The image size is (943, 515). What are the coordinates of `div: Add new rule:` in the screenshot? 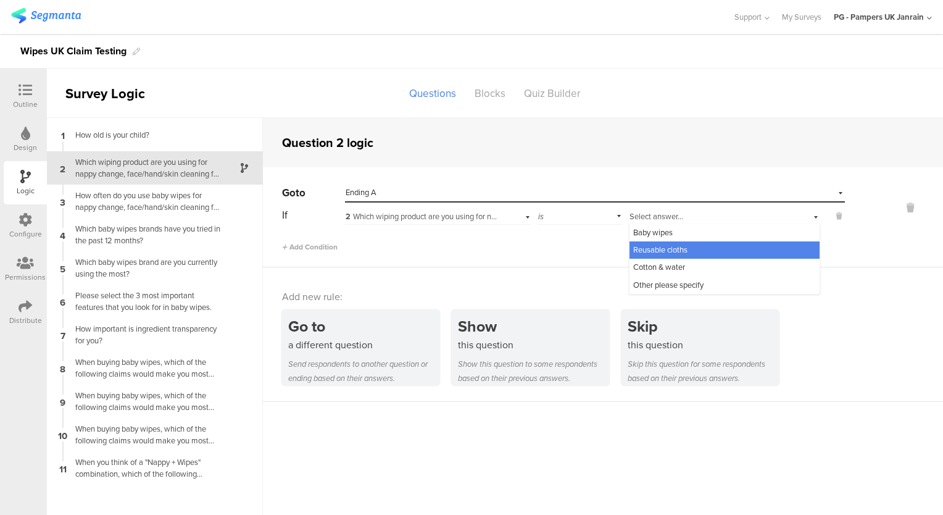 It's located at (604, 296).